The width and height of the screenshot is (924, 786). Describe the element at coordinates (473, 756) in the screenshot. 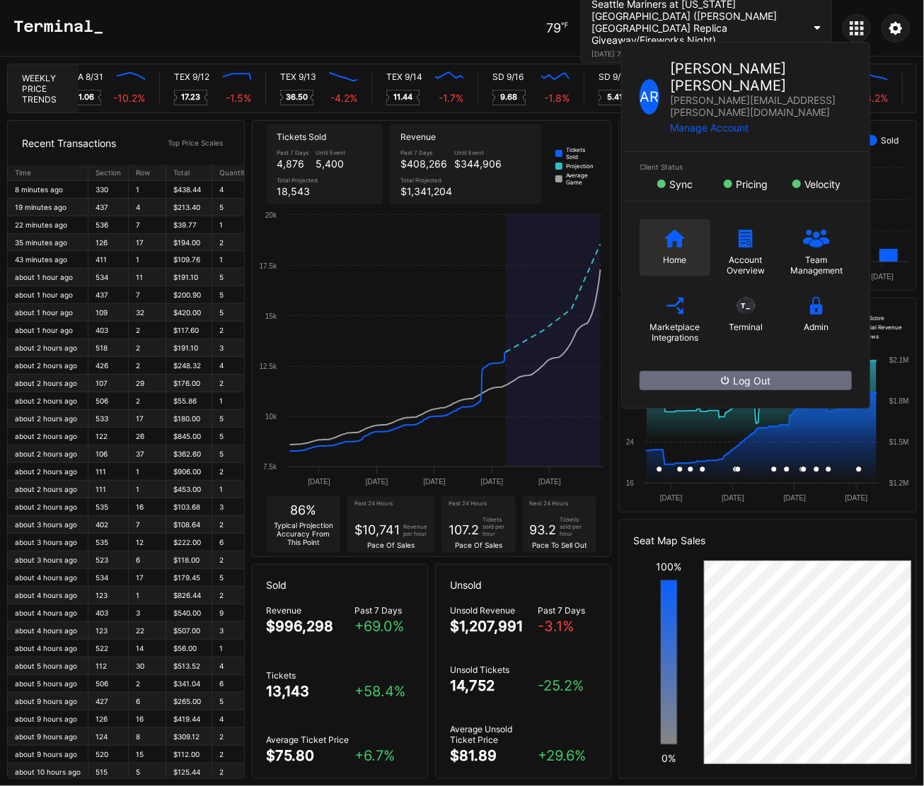

I see `div: $81.89` at that location.